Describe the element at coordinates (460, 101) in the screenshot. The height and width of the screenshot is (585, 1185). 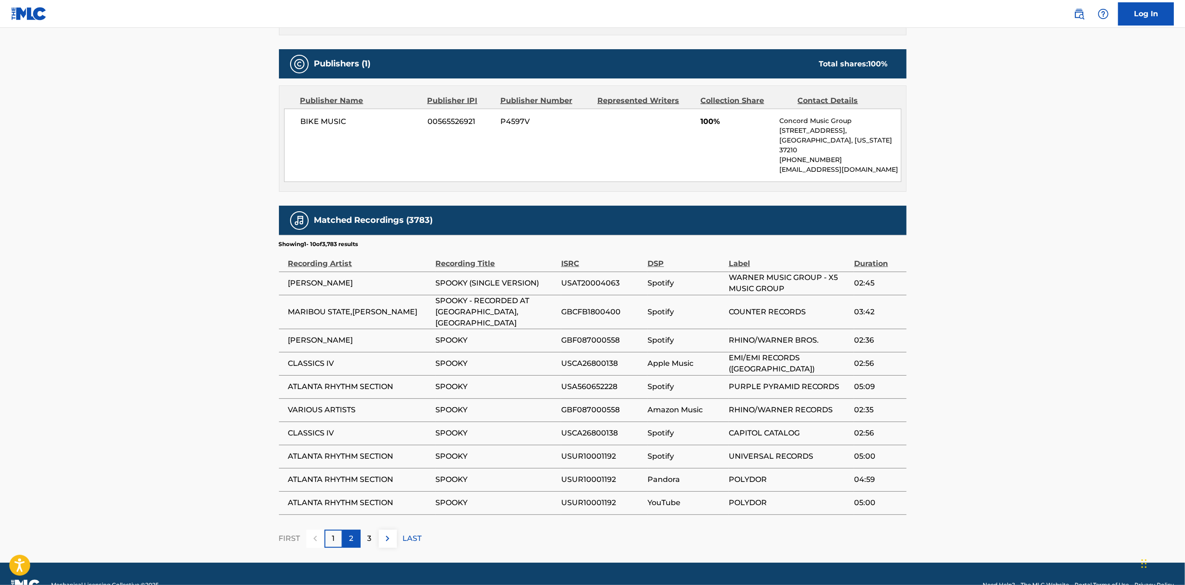
I see `div: Publisher IPI` at that location.